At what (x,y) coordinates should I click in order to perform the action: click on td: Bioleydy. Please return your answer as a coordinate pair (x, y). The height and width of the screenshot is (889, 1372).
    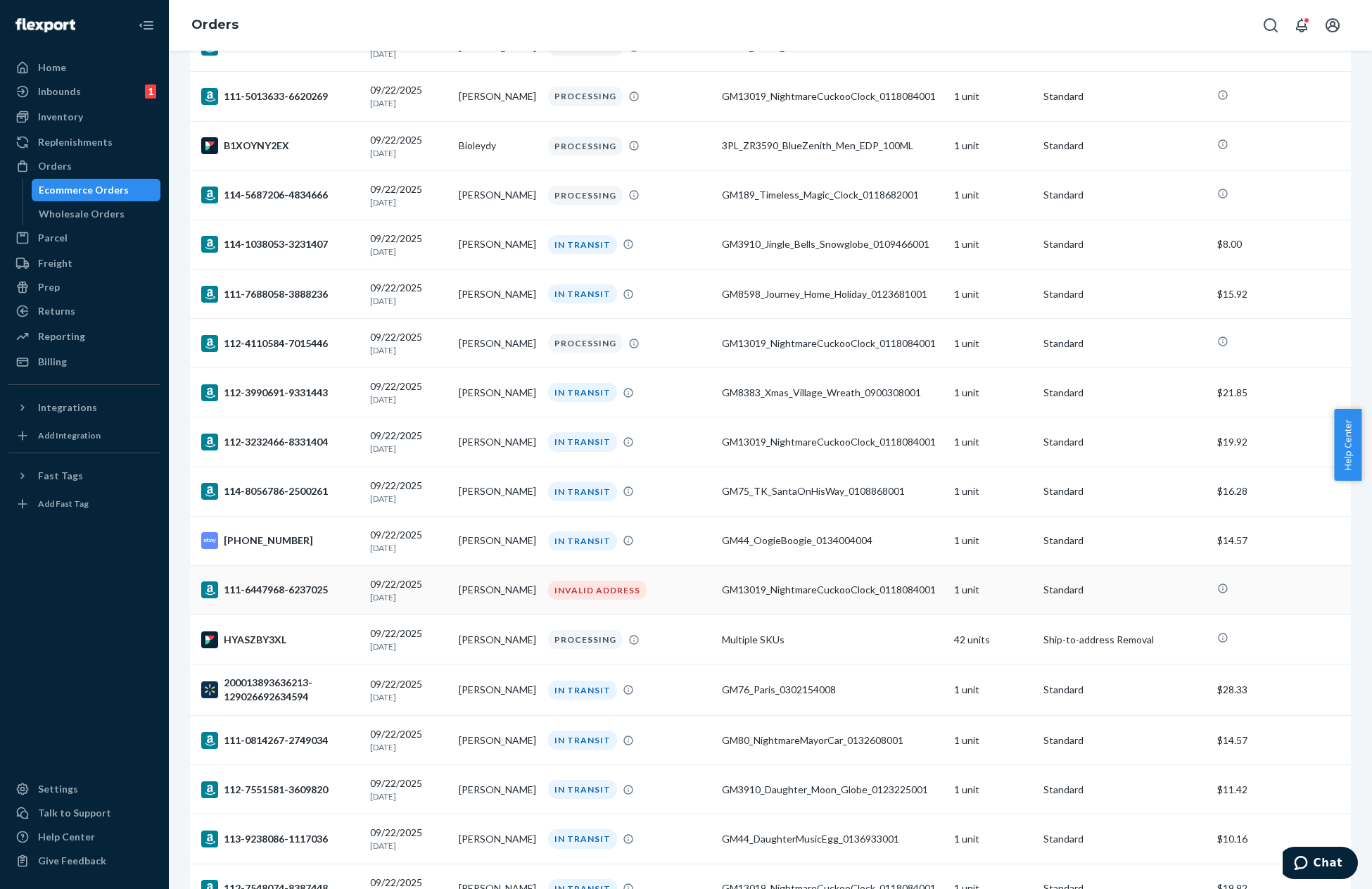
    Looking at the image, I should click on (498, 146).